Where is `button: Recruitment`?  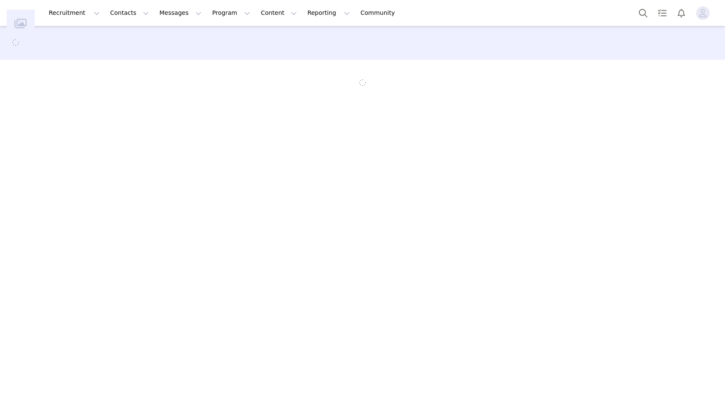
button: Recruitment is located at coordinates (74, 13).